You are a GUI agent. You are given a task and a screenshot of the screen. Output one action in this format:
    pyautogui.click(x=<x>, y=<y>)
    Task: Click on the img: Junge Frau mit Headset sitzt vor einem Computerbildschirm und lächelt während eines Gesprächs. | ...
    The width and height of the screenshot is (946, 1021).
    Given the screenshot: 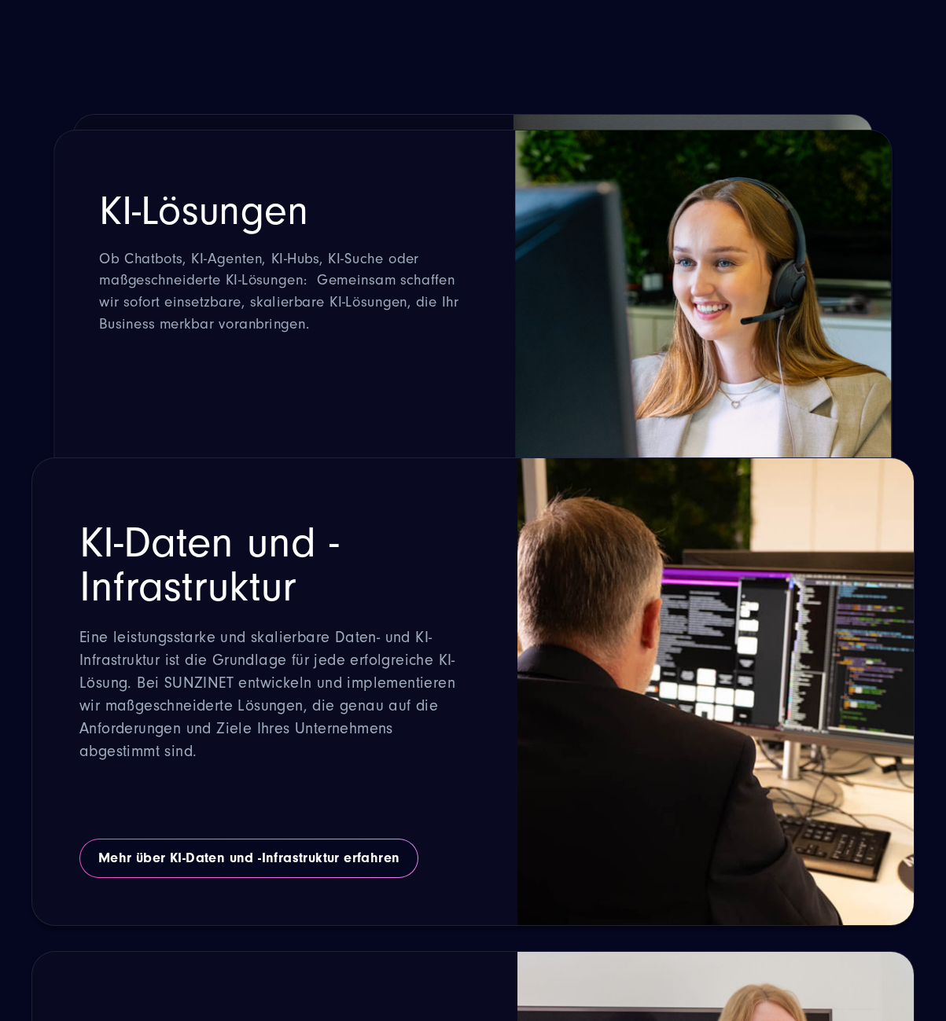 What is the action you would take?
    pyautogui.click(x=703, y=353)
    